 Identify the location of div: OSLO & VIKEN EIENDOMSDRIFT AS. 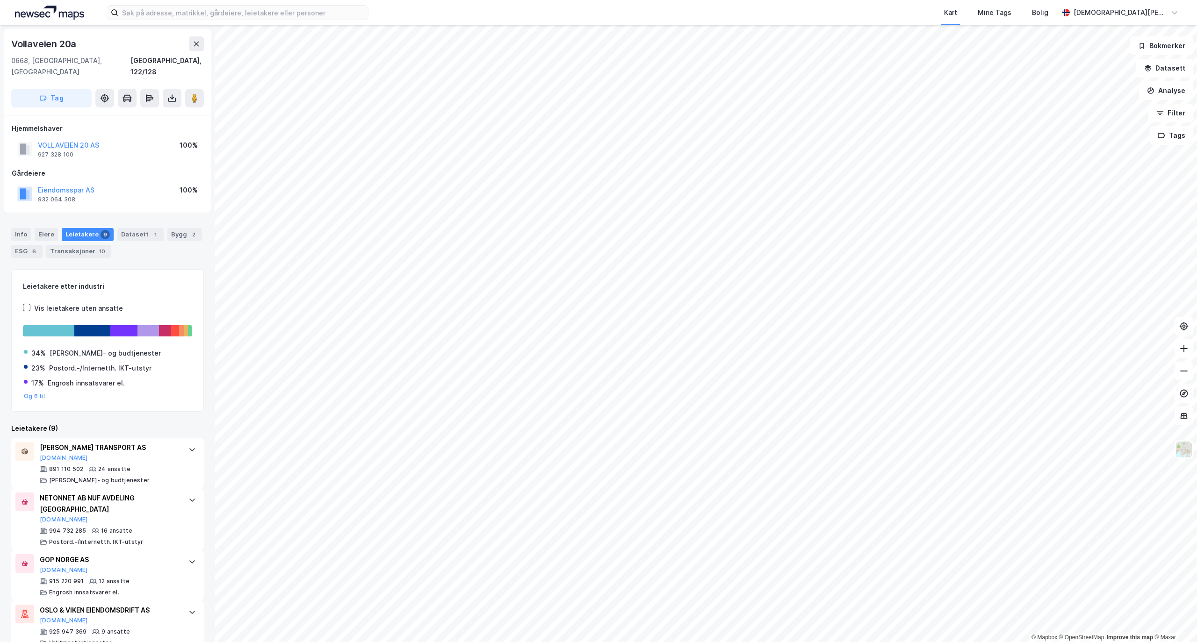
(109, 610).